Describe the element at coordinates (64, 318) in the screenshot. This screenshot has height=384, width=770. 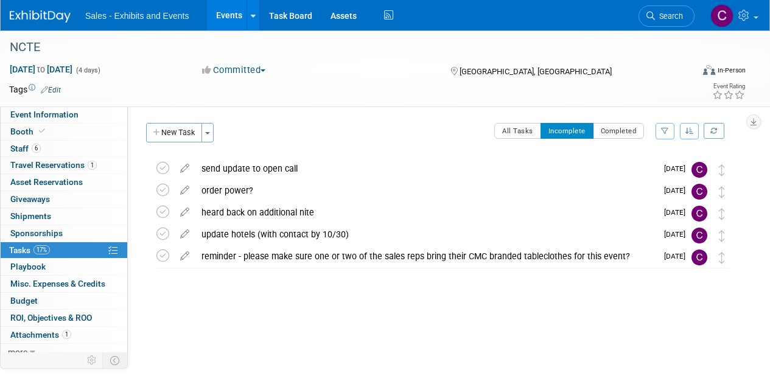
I see `a: ROI, Objectives & ROO` at that location.